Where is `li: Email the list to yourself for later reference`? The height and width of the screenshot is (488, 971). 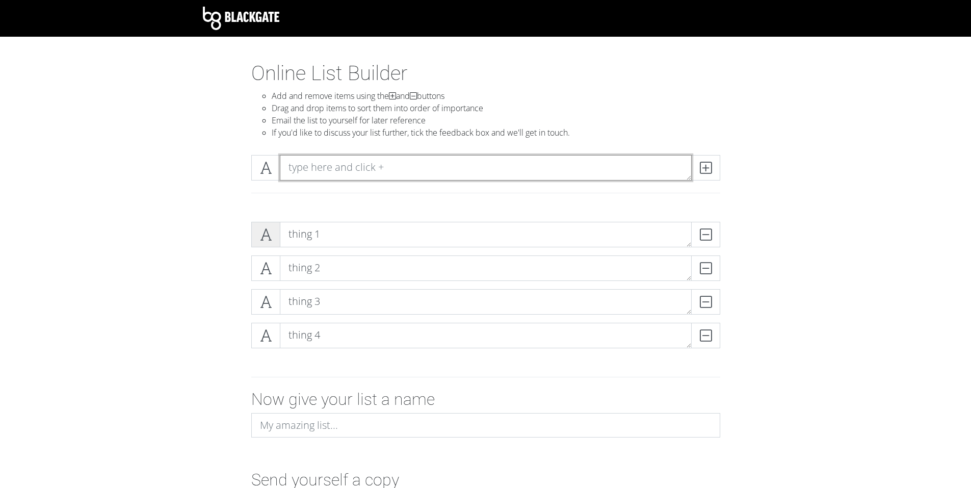 li: Email the list to yourself for later reference is located at coordinates (496, 120).